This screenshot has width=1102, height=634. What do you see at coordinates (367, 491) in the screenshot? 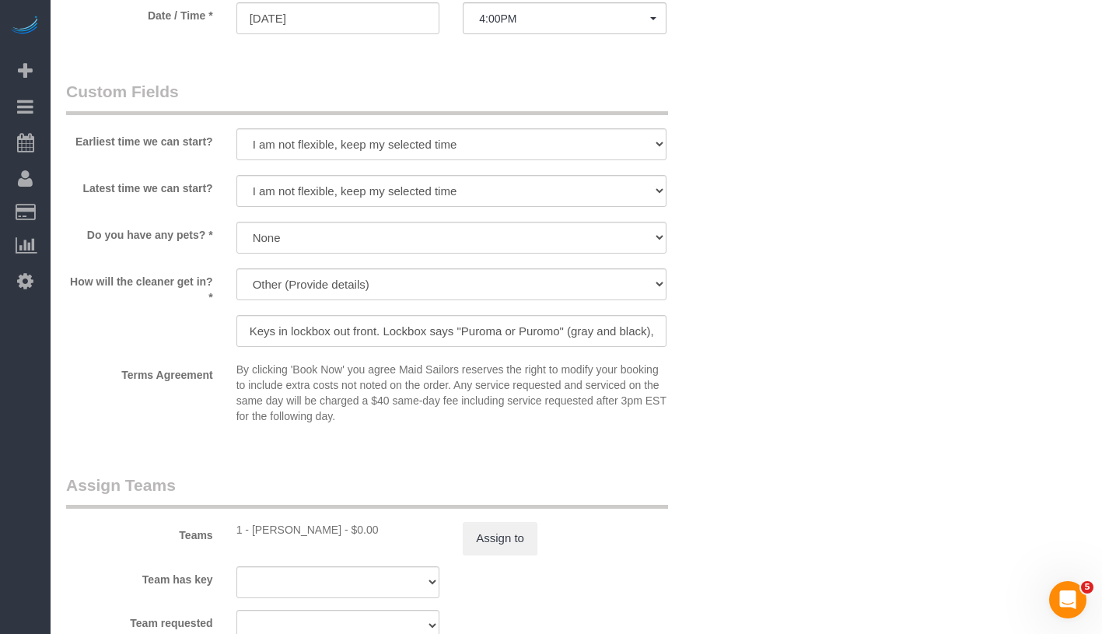
I see `legend: Assign Teams` at bounding box center [367, 491].